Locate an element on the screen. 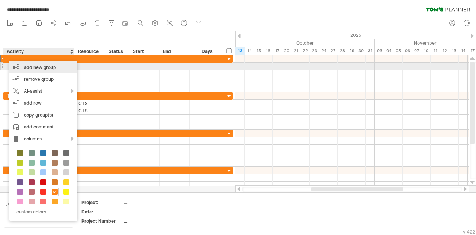 The image size is (476, 235). div: Monday, 27 October 2025 is located at coordinates (333, 51).